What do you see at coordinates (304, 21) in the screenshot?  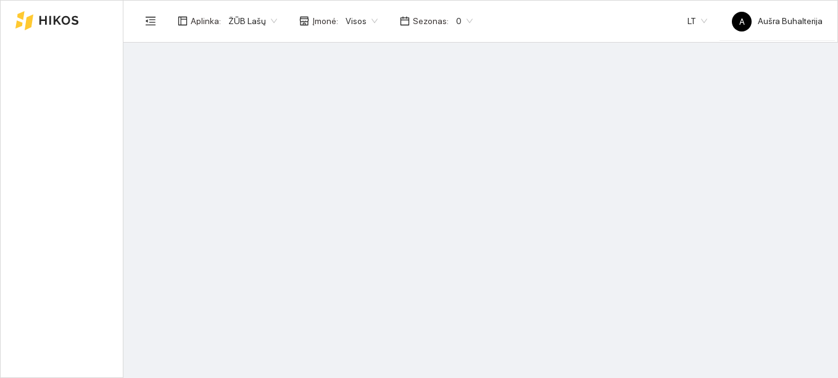 I see `span: shop` at bounding box center [304, 21].